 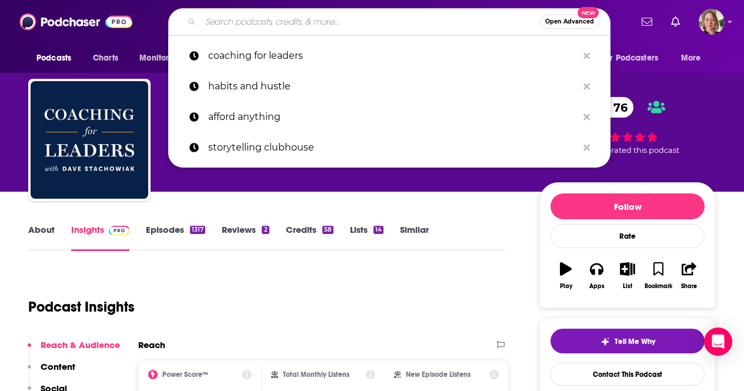 What do you see at coordinates (366, 238) in the screenshot?
I see `a: Lists14` at bounding box center [366, 238].